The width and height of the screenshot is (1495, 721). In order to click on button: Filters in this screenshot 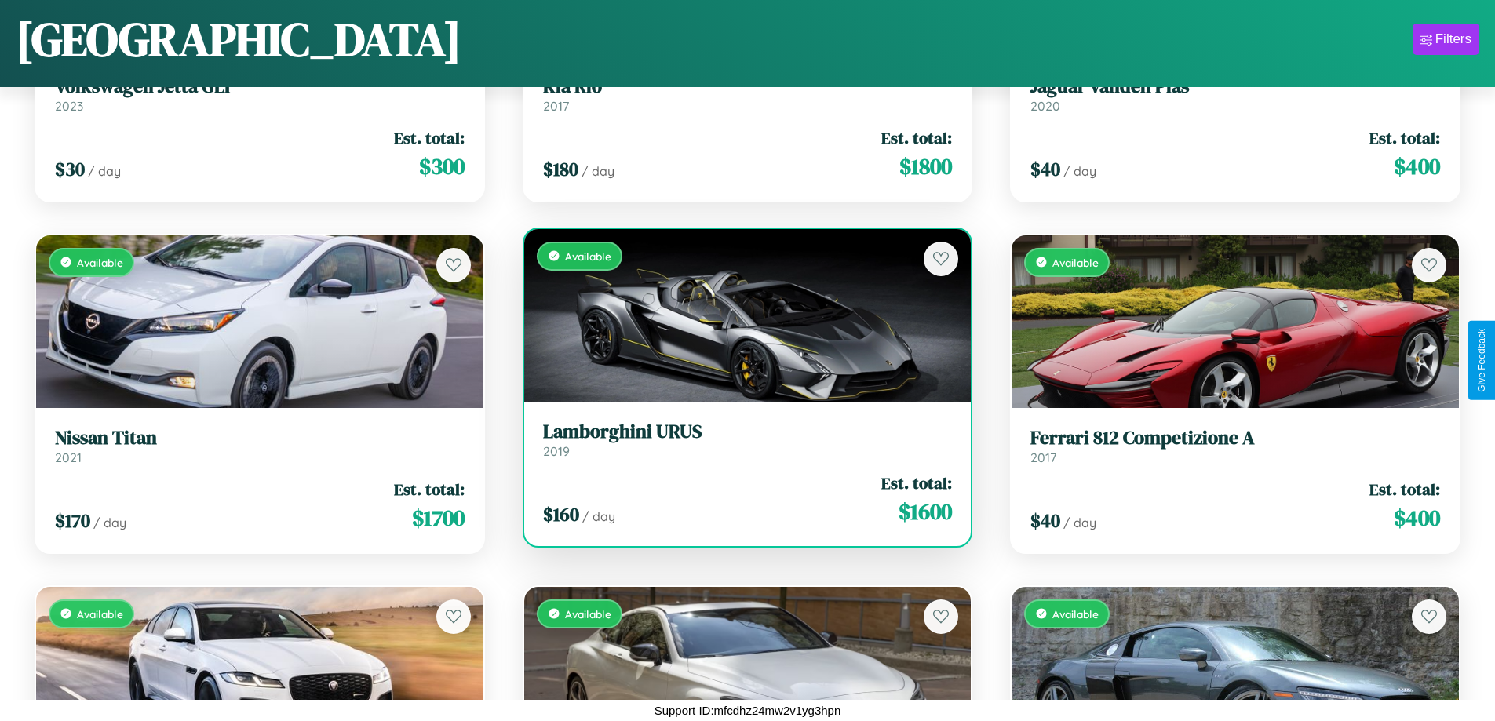, I will do `click(1445, 39)`.